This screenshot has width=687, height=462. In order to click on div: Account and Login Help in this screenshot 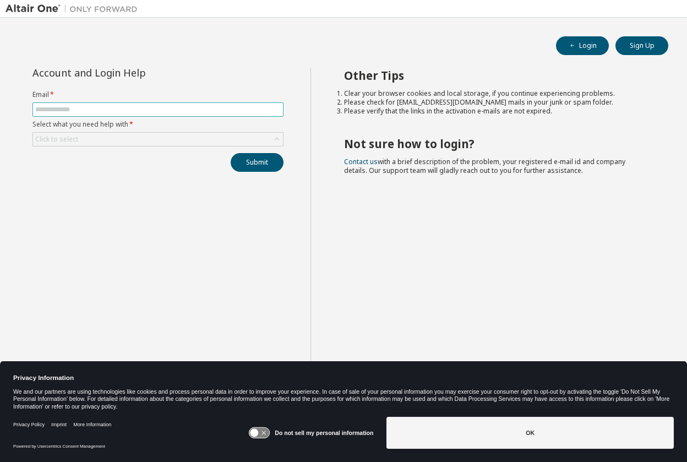, I will do `click(133, 73)`.